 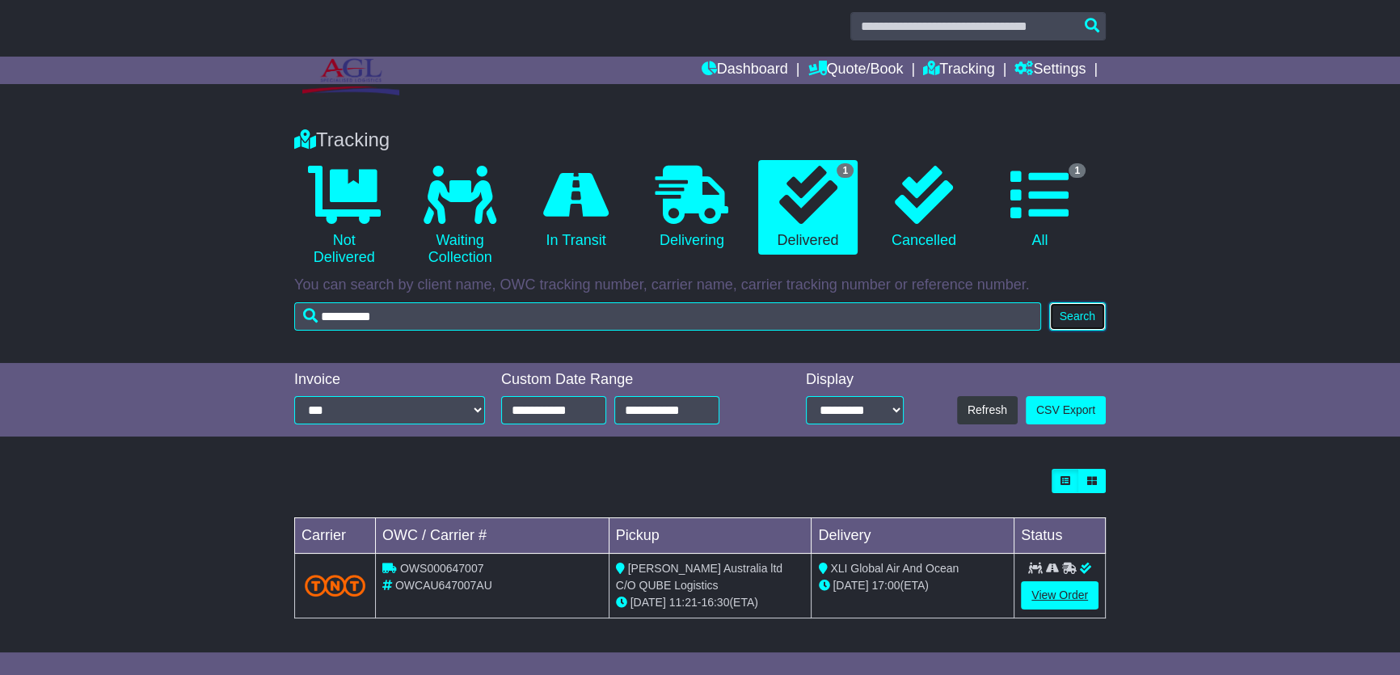 What do you see at coordinates (894, 568) in the screenshot?
I see `span: XLI Global Air And Ocean` at bounding box center [894, 568].